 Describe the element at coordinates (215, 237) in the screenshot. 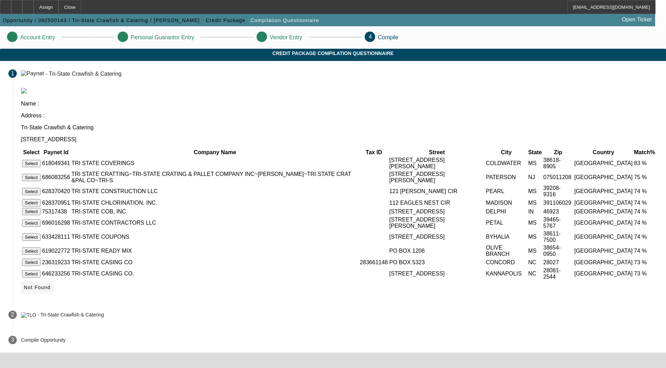

I see `td: TRI-STATE COUPONS` at that location.